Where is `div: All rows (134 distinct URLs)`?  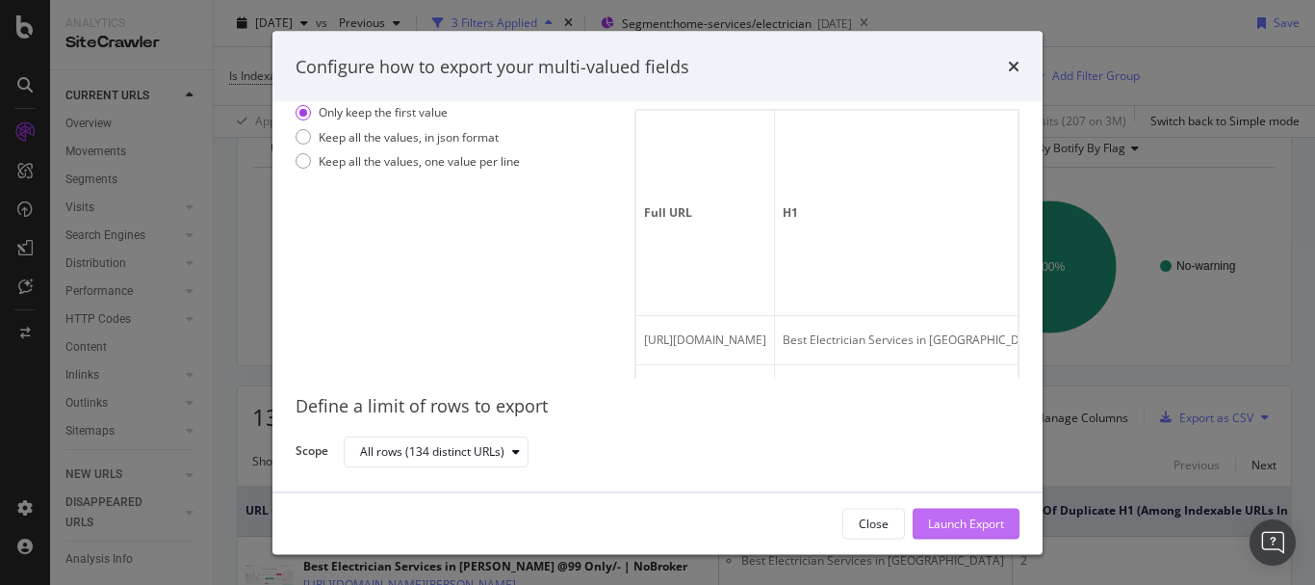 div: All rows (134 distinct URLs) is located at coordinates (432, 451).